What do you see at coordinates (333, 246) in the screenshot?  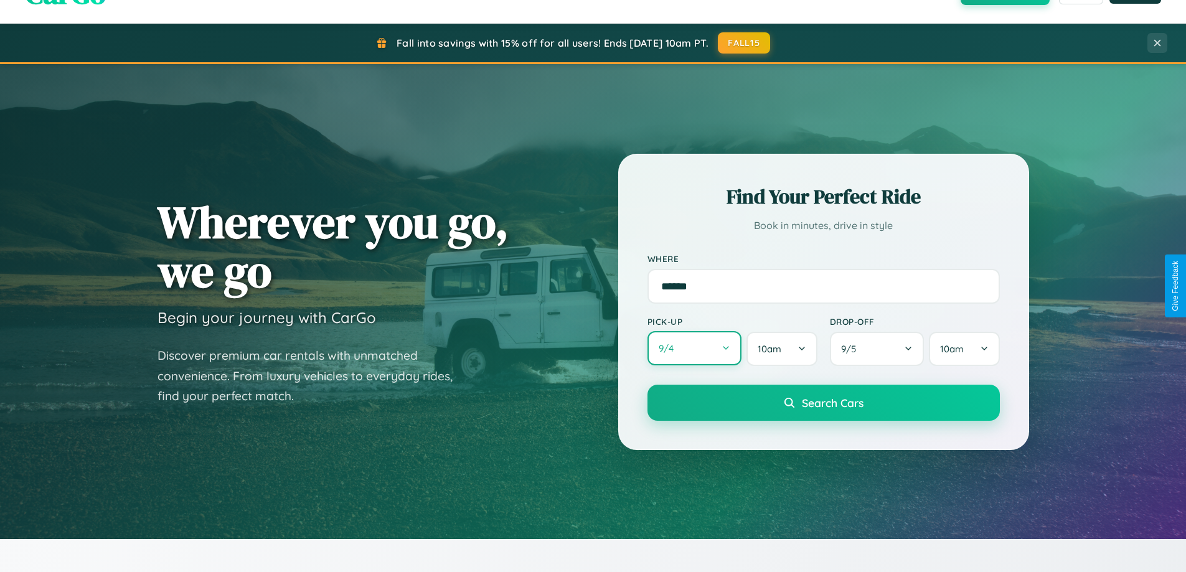 I see `h1: Wherever you go, we go` at bounding box center [333, 246].